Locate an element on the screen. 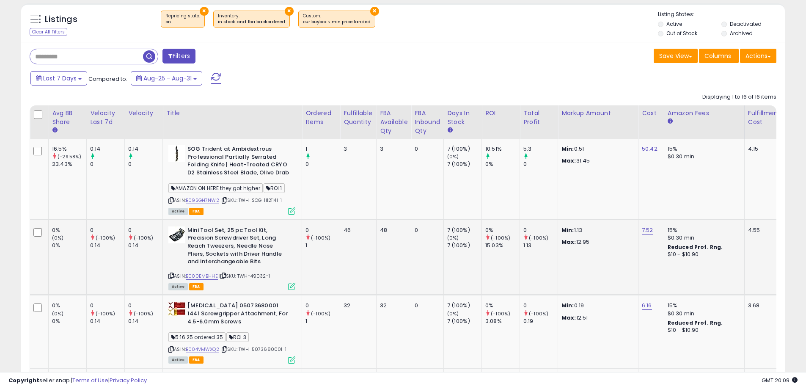 Image resolution: width=806 pixels, height=389 pixels. p: 0.51 is located at coordinates (597, 149).